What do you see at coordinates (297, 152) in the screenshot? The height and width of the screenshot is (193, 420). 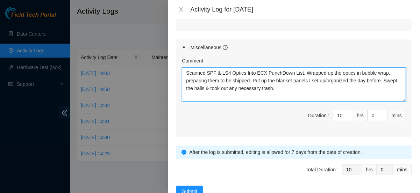 I see `div: After the log is submitted, editing is allowed for 7 days from the date of creation.` at bounding box center [297, 152].